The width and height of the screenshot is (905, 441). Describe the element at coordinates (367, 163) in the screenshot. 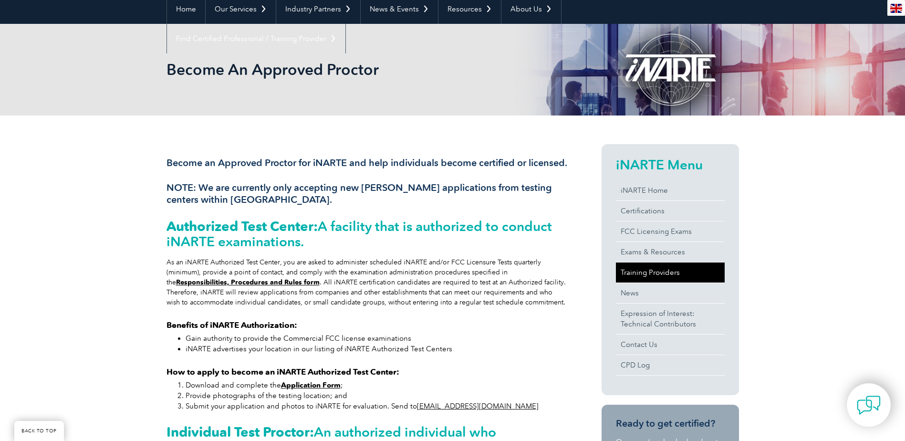

I see `h3: Become an Approved Proctor for iNARTE and help individuals become certified or licensed.` at that location.